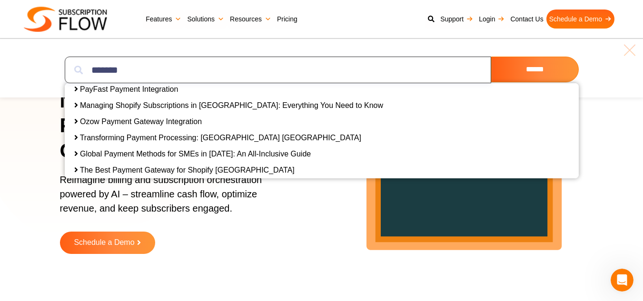 The height and width of the screenshot is (301, 643). I want to click on a: Pricing, so click(287, 19).